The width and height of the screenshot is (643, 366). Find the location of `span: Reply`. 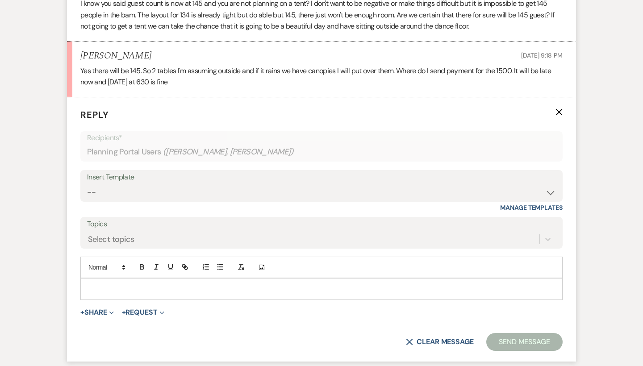

span: Reply is located at coordinates (95, 115).